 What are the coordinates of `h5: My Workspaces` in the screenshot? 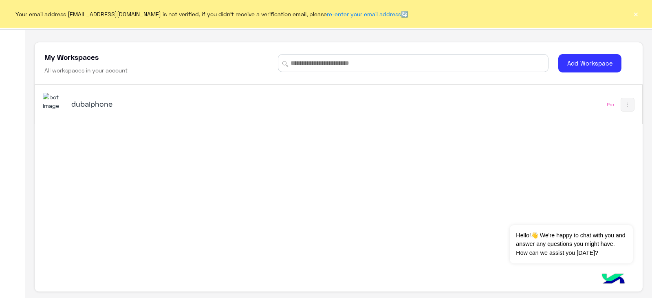 It's located at (71, 57).